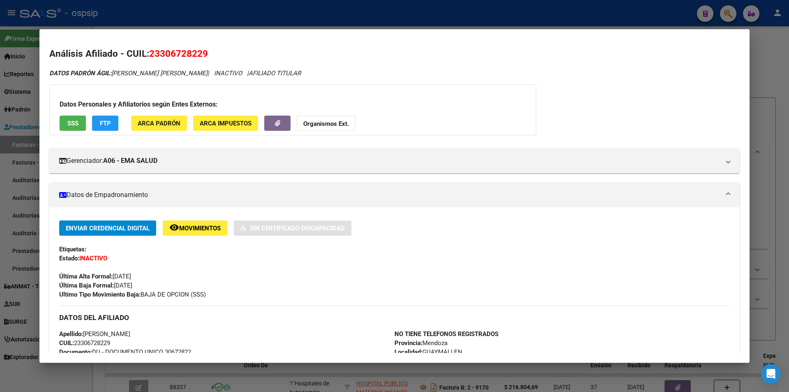  What do you see at coordinates (395, 161) in the screenshot?
I see `mat-expansion-panel-header: Gerenciador:A06 - EMA SALUD` at bounding box center [395, 161].